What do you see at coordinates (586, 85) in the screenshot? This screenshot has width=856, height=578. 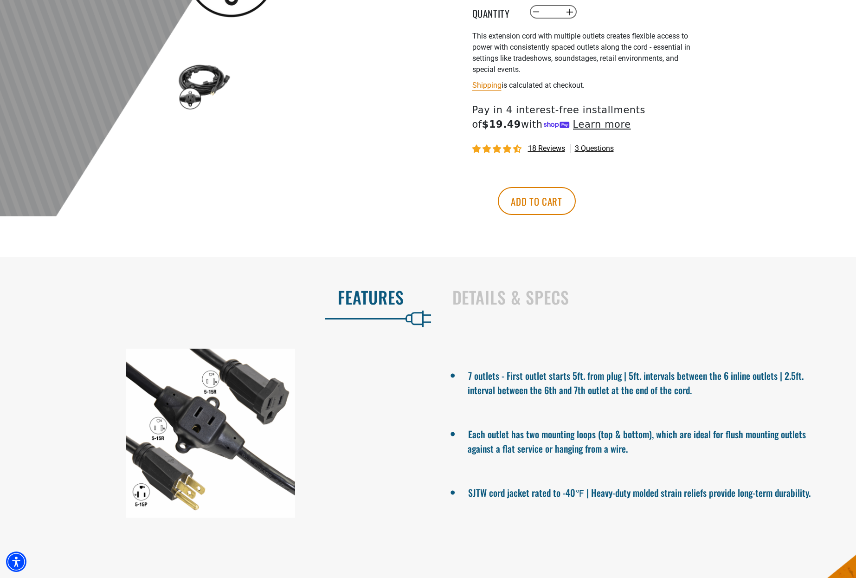 I see `div: is calculated at checkout.` at bounding box center [586, 85].